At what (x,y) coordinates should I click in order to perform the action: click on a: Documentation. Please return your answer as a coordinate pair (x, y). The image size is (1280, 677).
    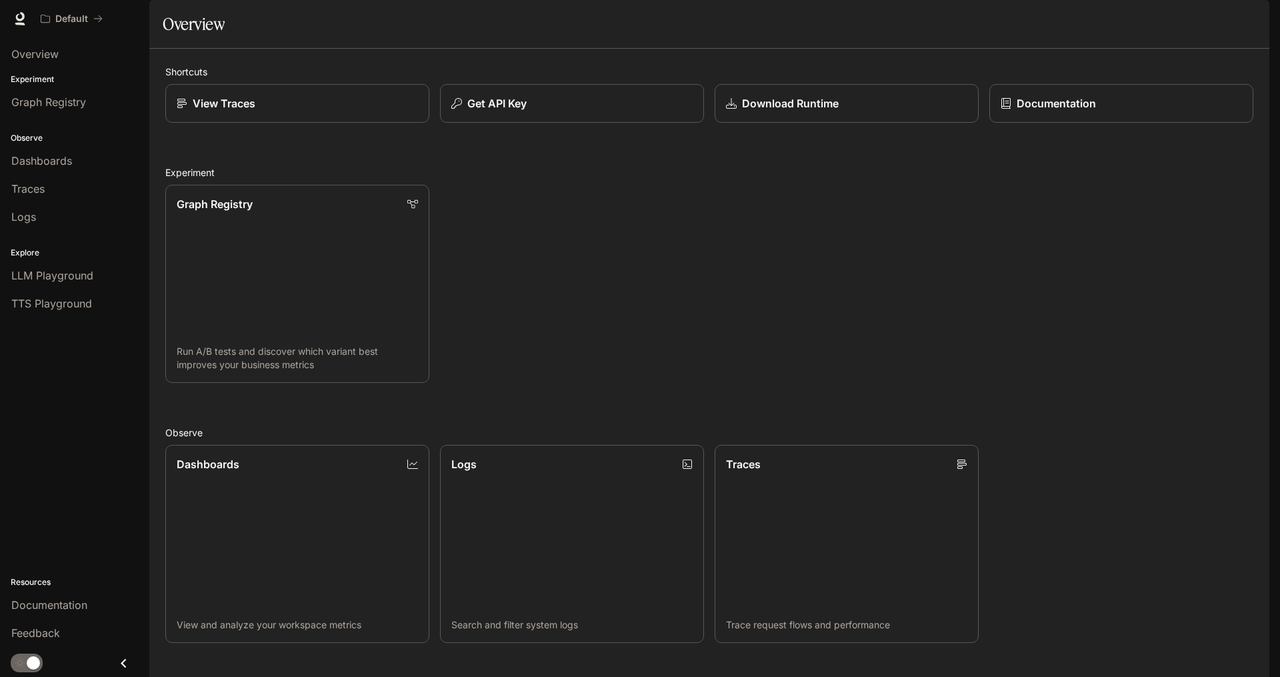
    Looking at the image, I should click on (1121, 103).